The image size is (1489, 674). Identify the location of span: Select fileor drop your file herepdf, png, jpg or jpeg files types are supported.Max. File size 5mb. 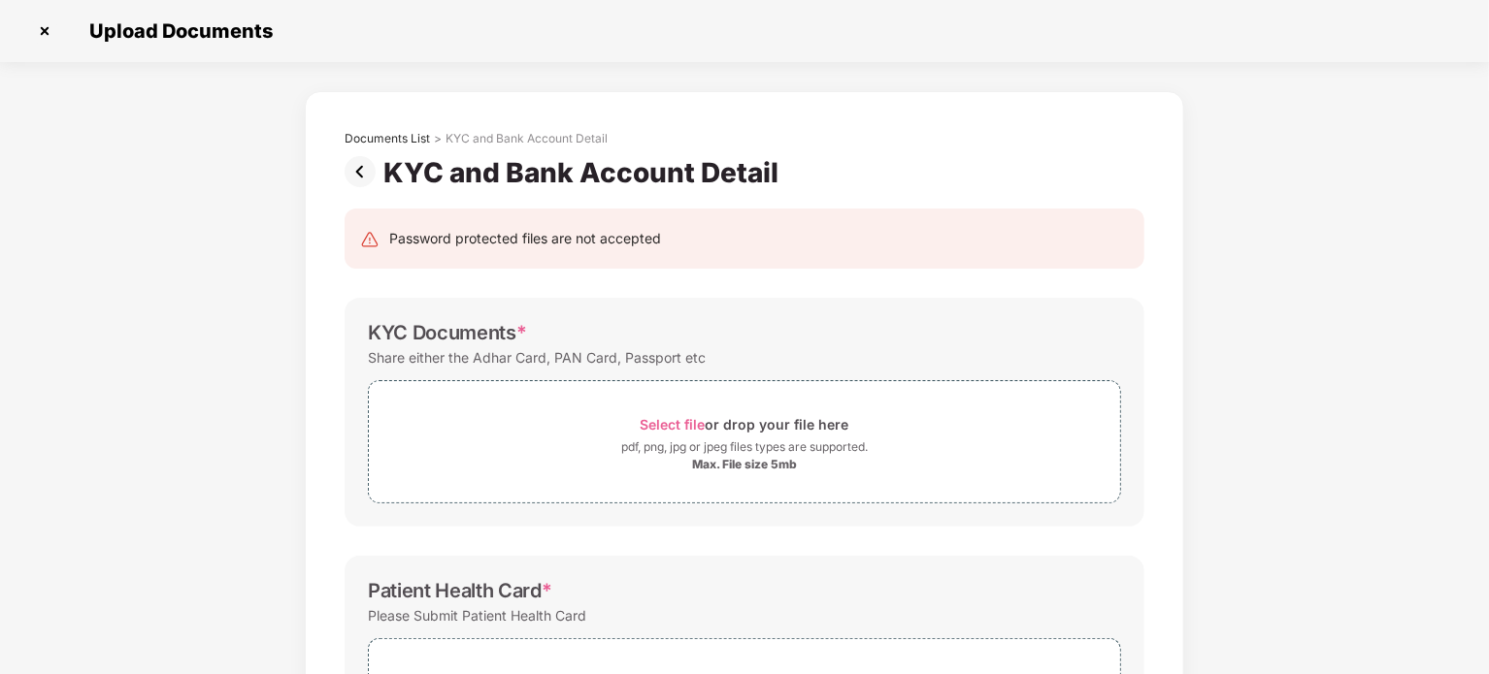
(744, 442).